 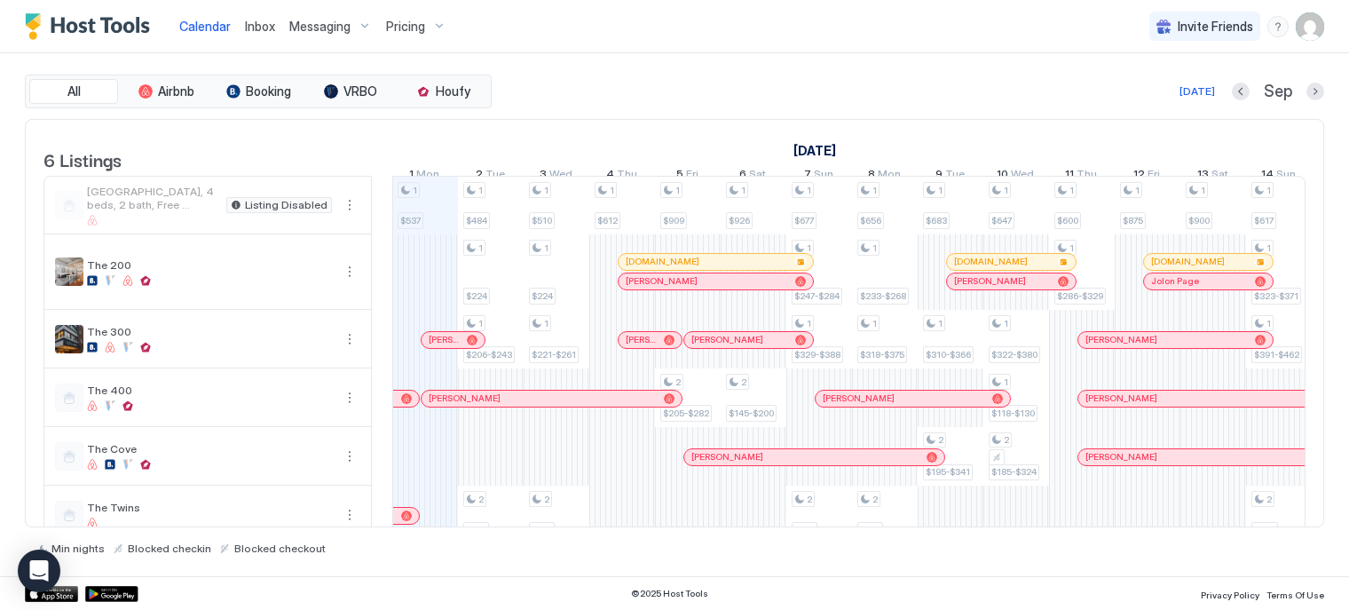 I want to click on span: 9, so click(x=939, y=176).